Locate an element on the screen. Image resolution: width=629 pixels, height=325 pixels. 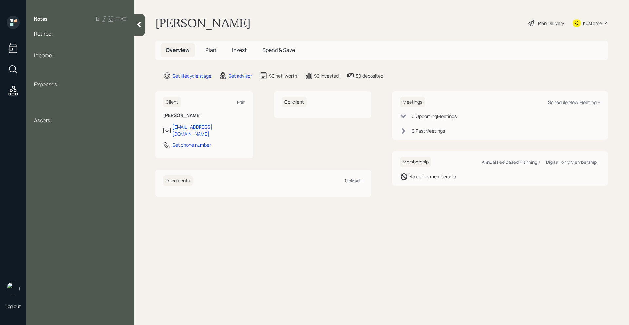
div: Digital-only Membership + is located at coordinates (573, 162).